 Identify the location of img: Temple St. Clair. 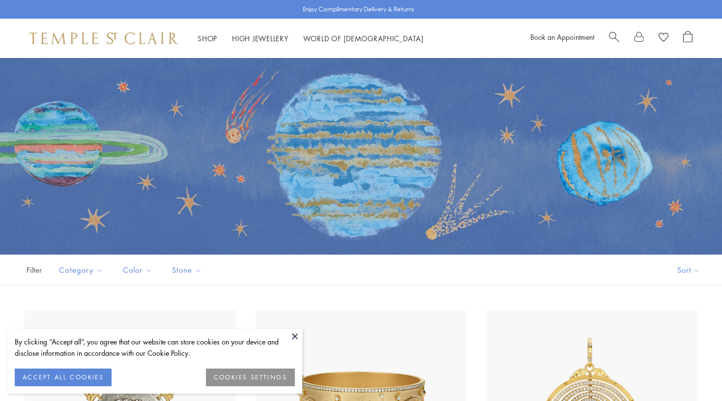
(104, 38).